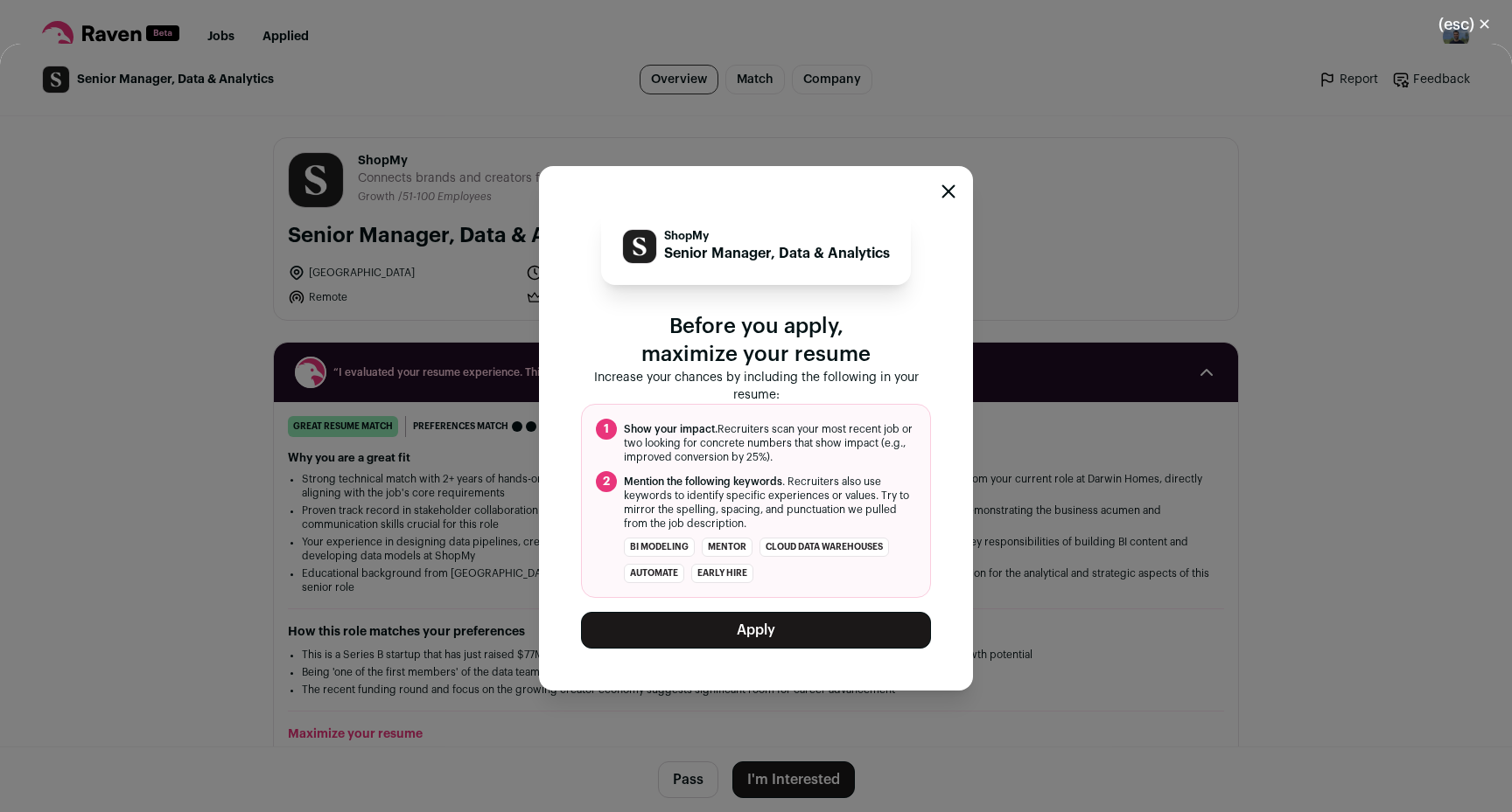  Describe the element at coordinates (606, 429) in the screenshot. I see `span: 1` at that location.